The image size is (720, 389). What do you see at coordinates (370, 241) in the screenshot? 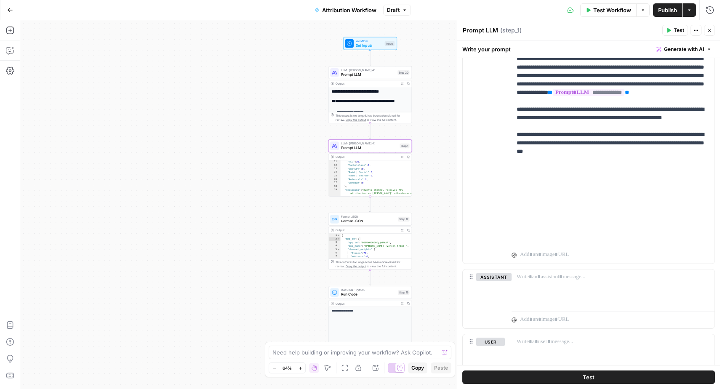
I see `div: Format JSONFormat JSONStep 17Output{ "opp_id":{ "opp_id":"006UW00000GjjrMYAR", "opp_name":"[PERSO...` at bounding box center [370, 241].